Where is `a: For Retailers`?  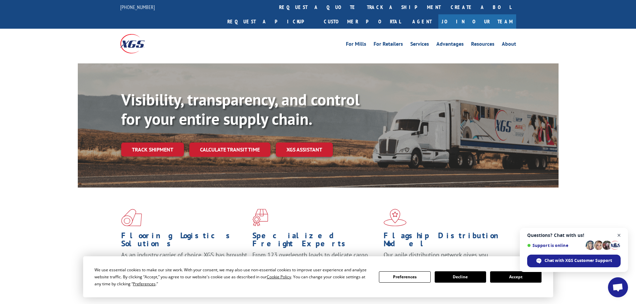 a: For Retailers is located at coordinates (388, 45).